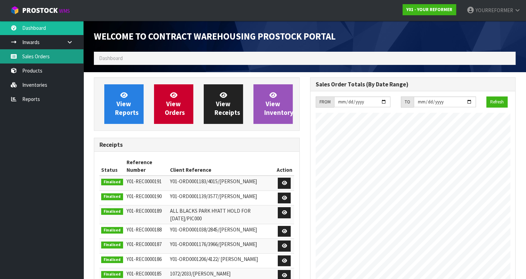  What do you see at coordinates (197, 145) in the screenshot?
I see `h3: Receipts` at bounding box center [197, 145].